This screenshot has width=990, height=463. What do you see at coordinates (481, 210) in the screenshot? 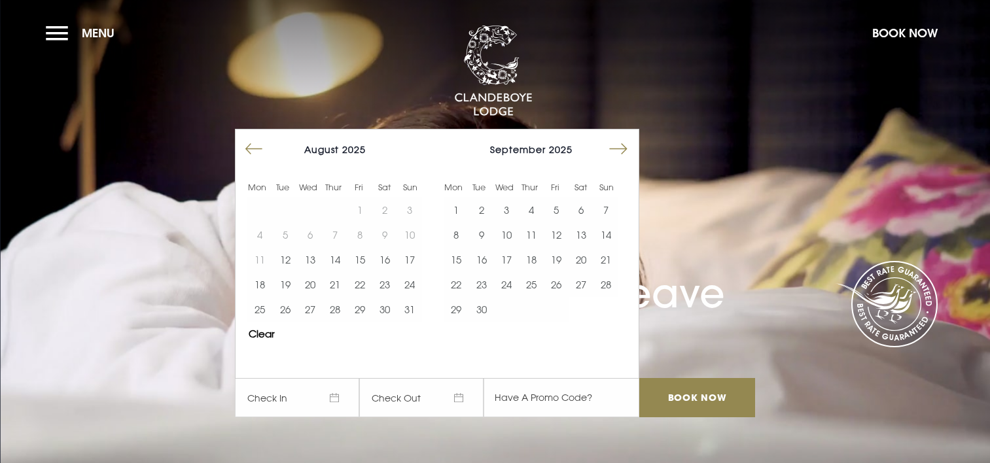
I see `td: Choose Tuesday, September 2, 2025 as your start date.` at bounding box center [481, 210].